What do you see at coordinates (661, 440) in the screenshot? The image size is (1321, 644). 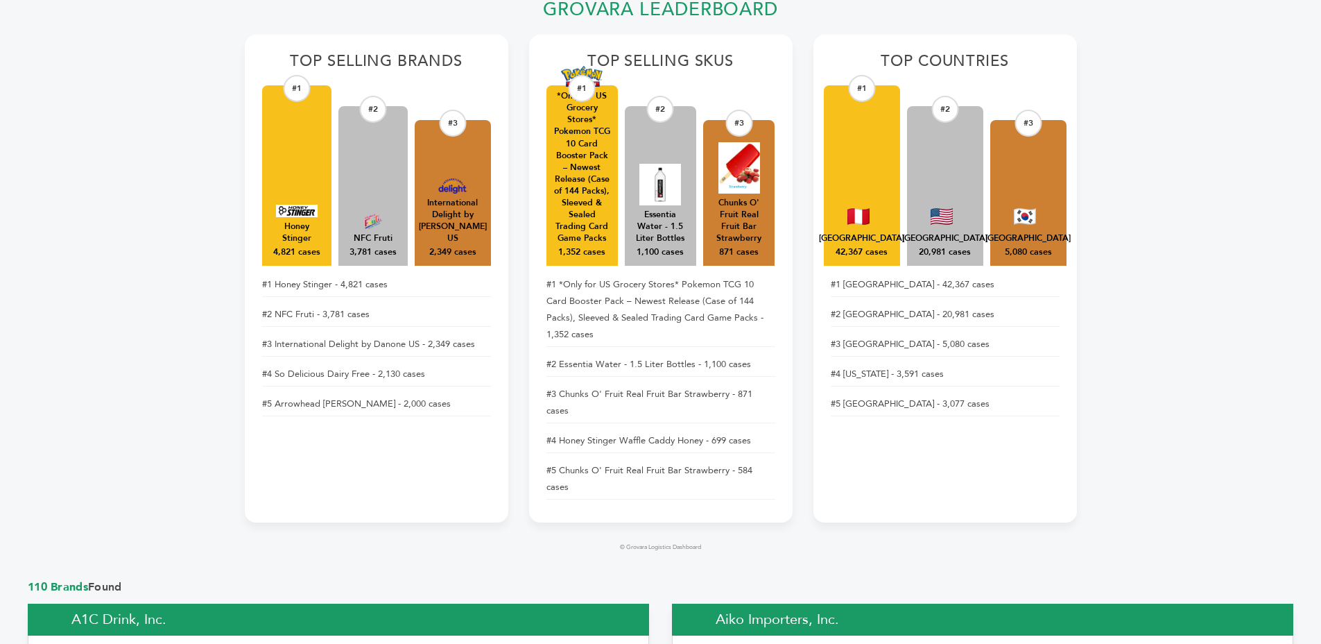 I see `li: #4 Honey Stinger Waffle Caddy Honey - 699 cases` at bounding box center [661, 440].